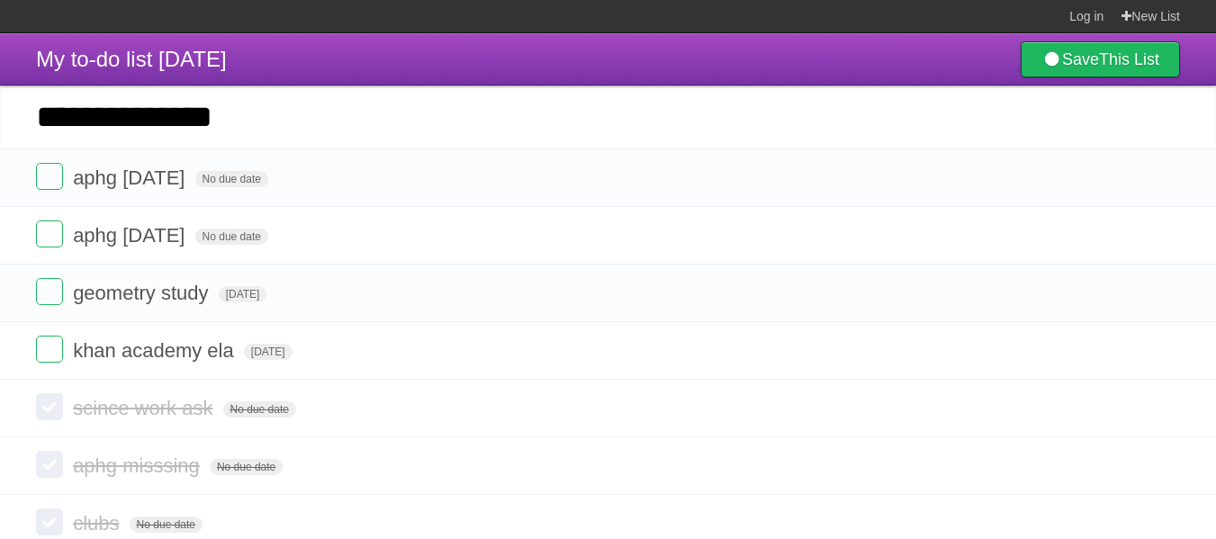 This screenshot has width=1216, height=539. Describe the element at coordinates (156, 350) in the screenshot. I see `span: khan academy ela` at that location.